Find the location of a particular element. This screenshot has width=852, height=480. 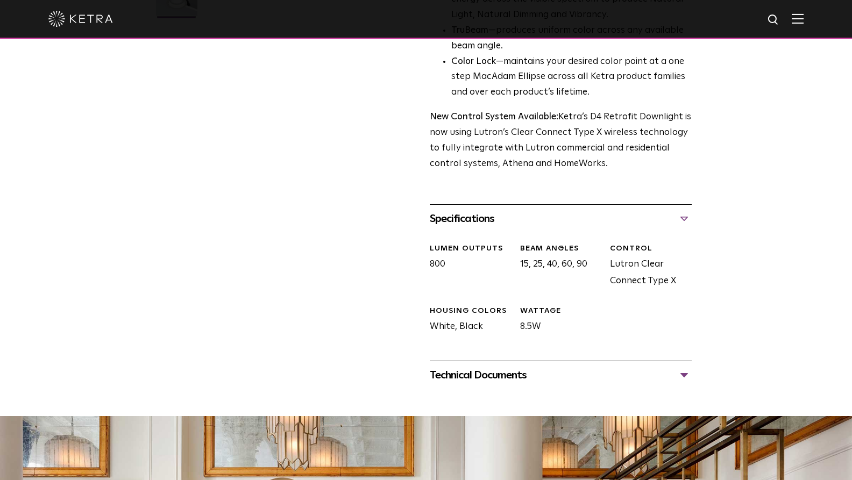

img: ketra-logo-2019-white is located at coordinates (81, 19).